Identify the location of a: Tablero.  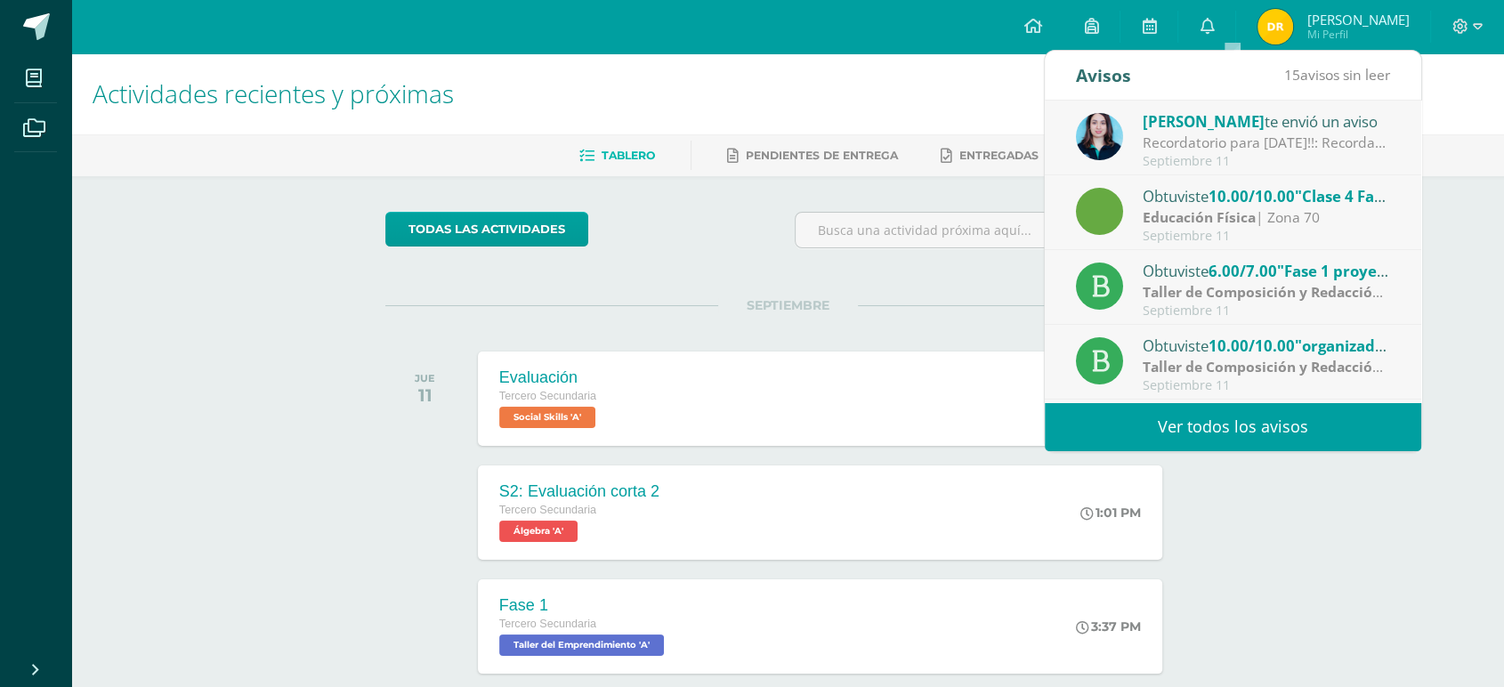
(617, 156).